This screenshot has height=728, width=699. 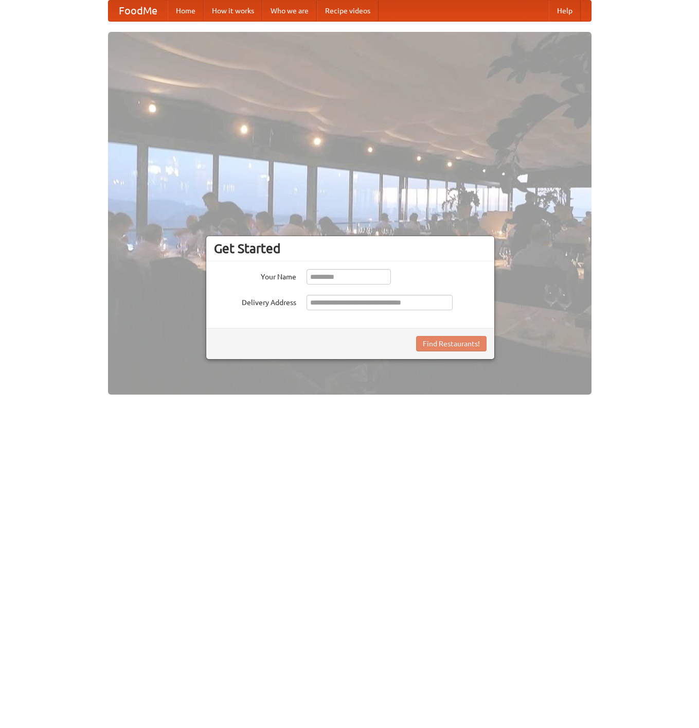 I want to click on a: Recipe videos, so click(x=348, y=11).